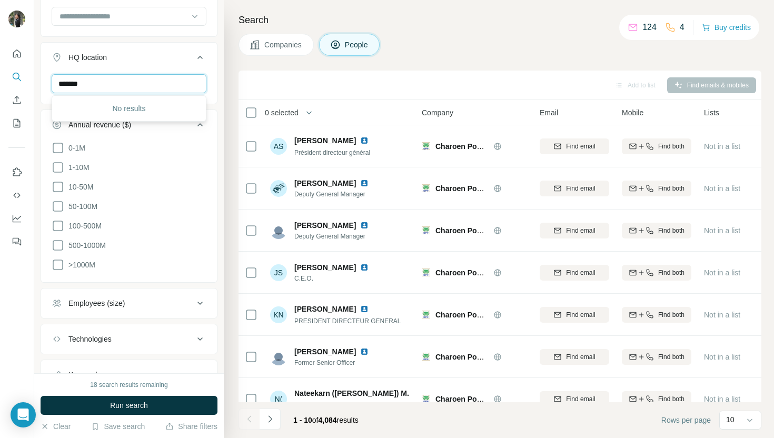  What do you see at coordinates (332, 153) in the screenshot?
I see `span: Président directeur général` at bounding box center [332, 153].